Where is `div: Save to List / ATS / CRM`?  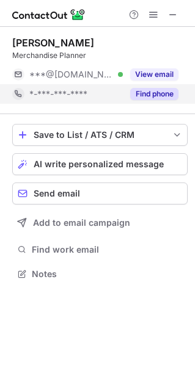 div: Save to List / ATS / CRM is located at coordinates (100, 135).